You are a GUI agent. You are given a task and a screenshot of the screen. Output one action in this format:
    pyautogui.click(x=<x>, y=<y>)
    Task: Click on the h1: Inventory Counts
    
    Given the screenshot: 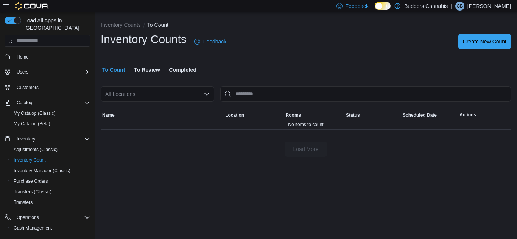 What is the action you would take?
    pyautogui.click(x=143, y=39)
    